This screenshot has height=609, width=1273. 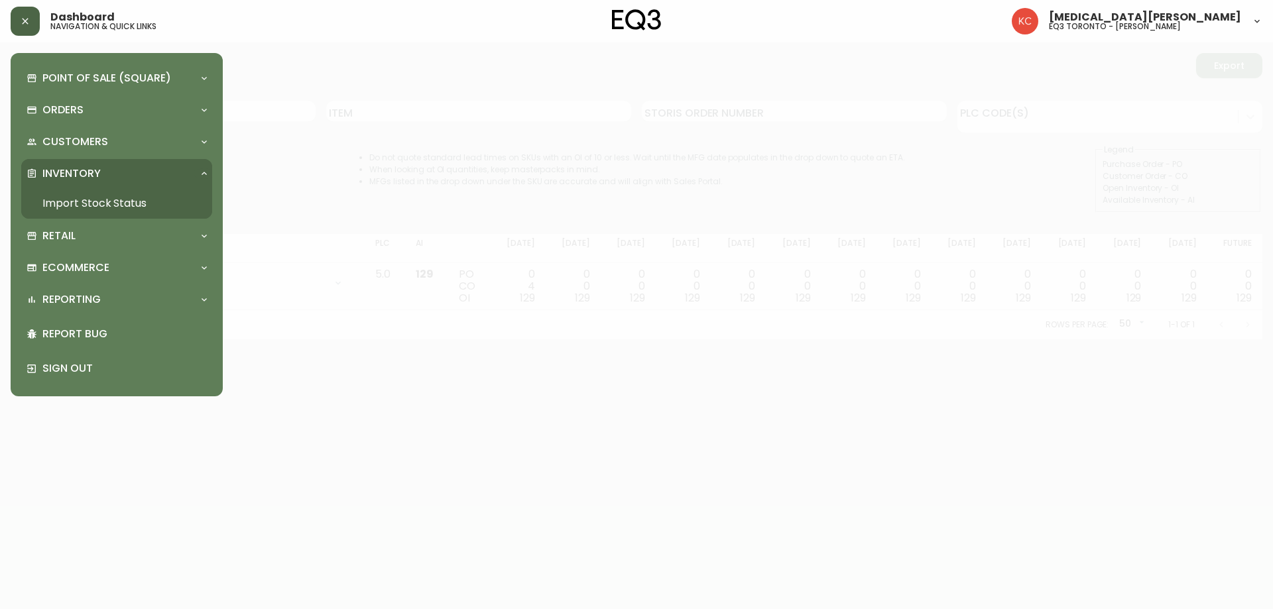 I want to click on p: Point of Sale (Square), so click(x=107, y=78).